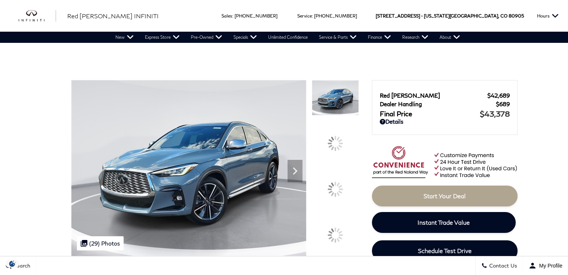 Image resolution: width=568 pixels, height=275 pixels. I want to click on a: New, so click(124, 37).